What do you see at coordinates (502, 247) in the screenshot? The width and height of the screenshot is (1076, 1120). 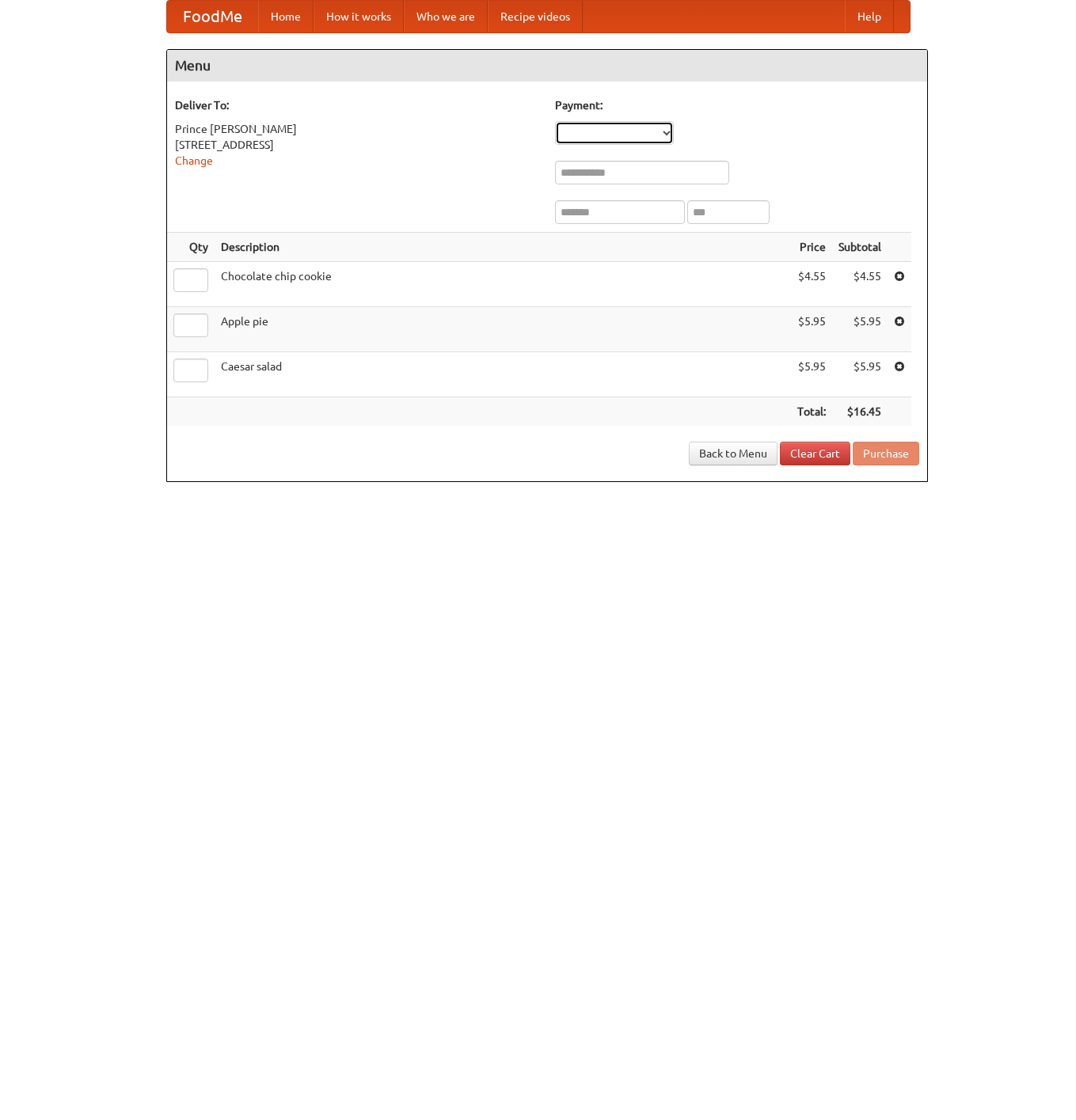 I see `th: Description` at bounding box center [502, 247].